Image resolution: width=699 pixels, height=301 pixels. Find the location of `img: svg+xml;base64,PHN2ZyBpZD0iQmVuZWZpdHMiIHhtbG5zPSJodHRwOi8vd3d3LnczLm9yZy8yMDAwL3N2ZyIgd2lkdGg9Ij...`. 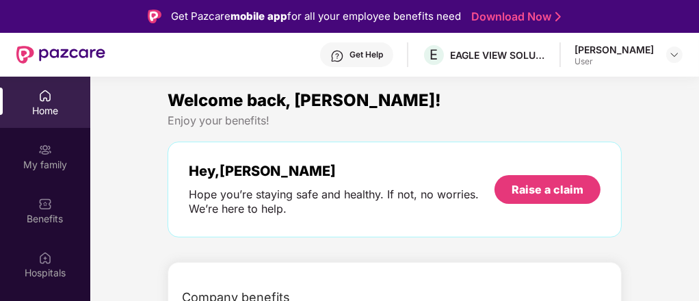

img: svg+xml;base64,PHN2ZyBpZD0iQmVuZWZpdHMiIHhtbG5zPSJodHRwOi8vd3d3LnczLm9yZy8yMDAwL3N2ZyIgd2lkdGg9Ij... is located at coordinates (45, 204).